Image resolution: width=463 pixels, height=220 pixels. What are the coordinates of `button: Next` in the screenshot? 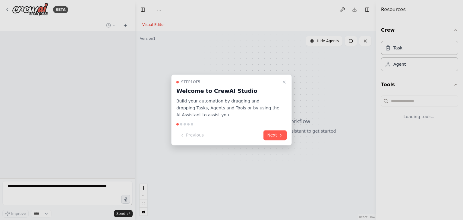 It's located at (275, 135).